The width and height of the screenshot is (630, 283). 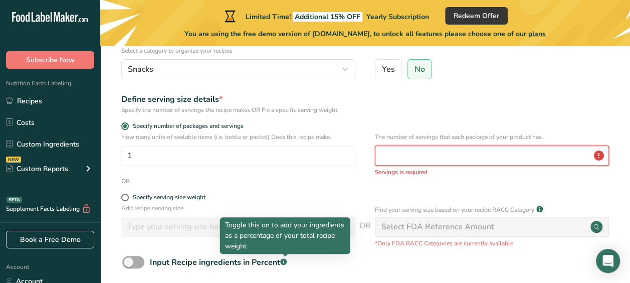 I want to click on button: Subscribe Now, so click(x=50, y=60).